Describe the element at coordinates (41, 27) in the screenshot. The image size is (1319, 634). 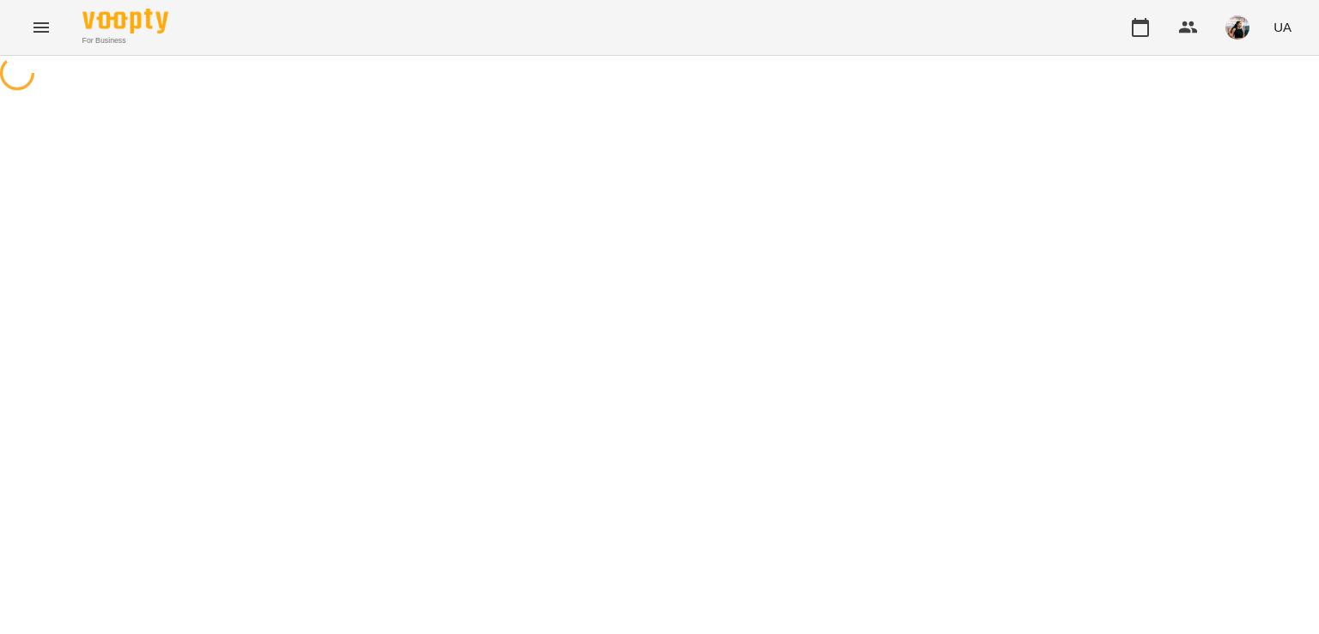
I see `button: Menu` at that location.